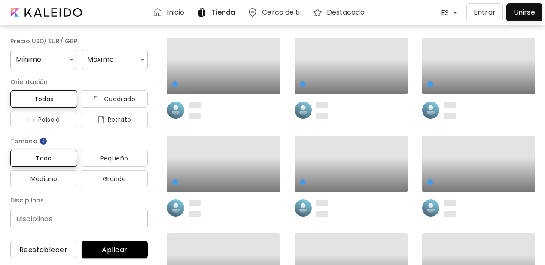  Describe the element at coordinates (44, 158) in the screenshot. I see `button: Todo` at that location.